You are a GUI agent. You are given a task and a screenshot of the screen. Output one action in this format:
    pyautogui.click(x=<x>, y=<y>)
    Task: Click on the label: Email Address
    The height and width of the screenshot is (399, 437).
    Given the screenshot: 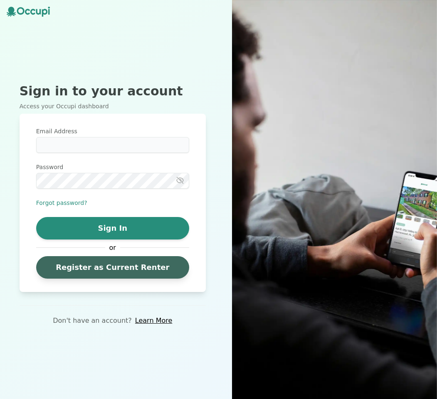 What is the action you would take?
    pyautogui.click(x=113, y=131)
    